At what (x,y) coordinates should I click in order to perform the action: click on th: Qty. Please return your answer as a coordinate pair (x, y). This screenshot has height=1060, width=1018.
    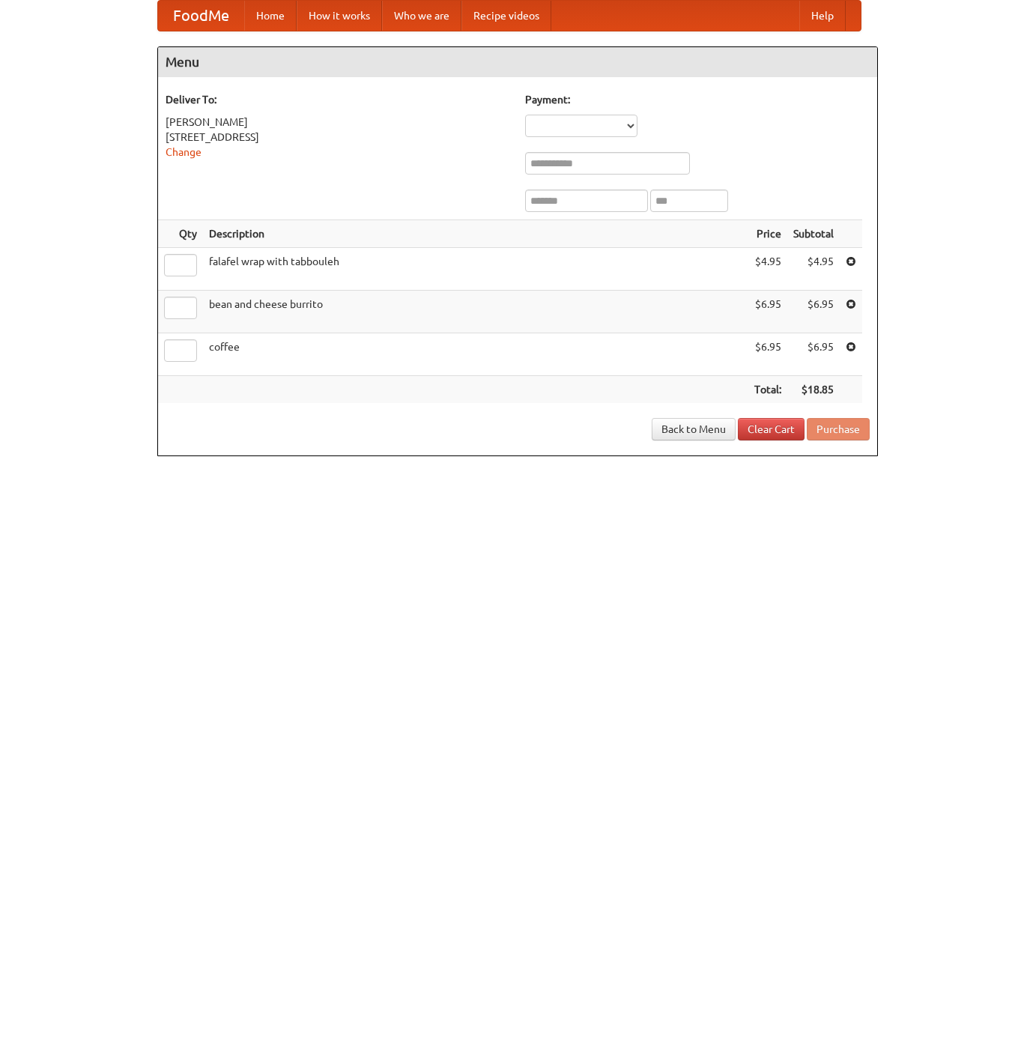
    Looking at the image, I should click on (181, 234).